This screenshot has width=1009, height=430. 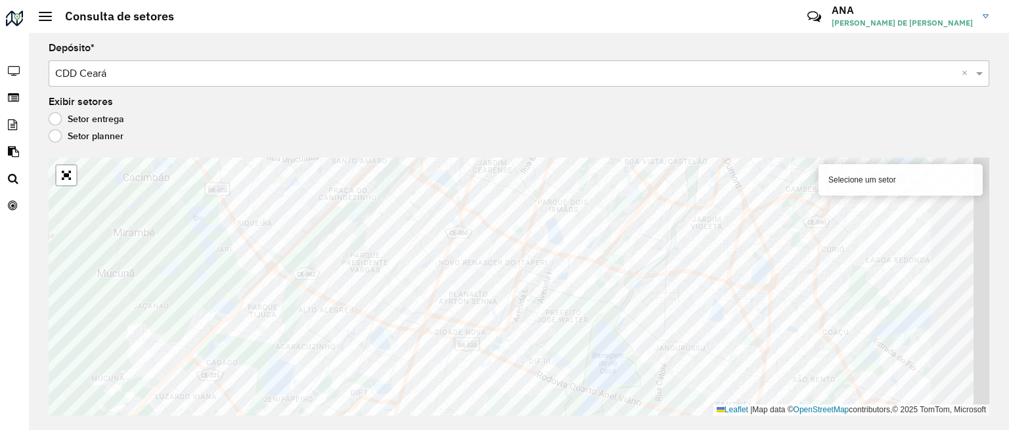 I want to click on label: Depósito, so click(x=72, y=48).